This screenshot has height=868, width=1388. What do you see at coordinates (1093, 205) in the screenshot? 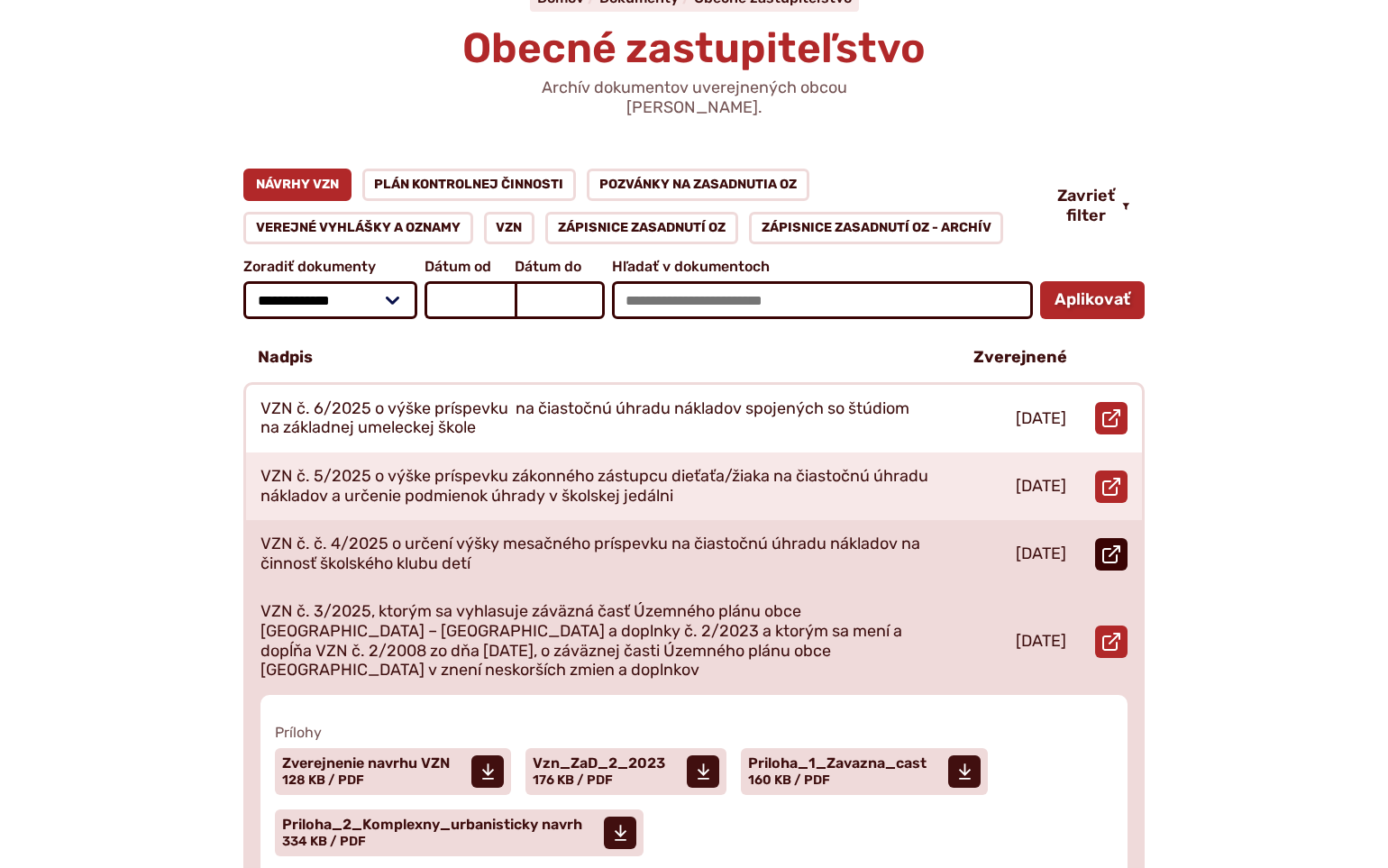
I see `button: Zavrieť filter` at bounding box center [1093, 205].